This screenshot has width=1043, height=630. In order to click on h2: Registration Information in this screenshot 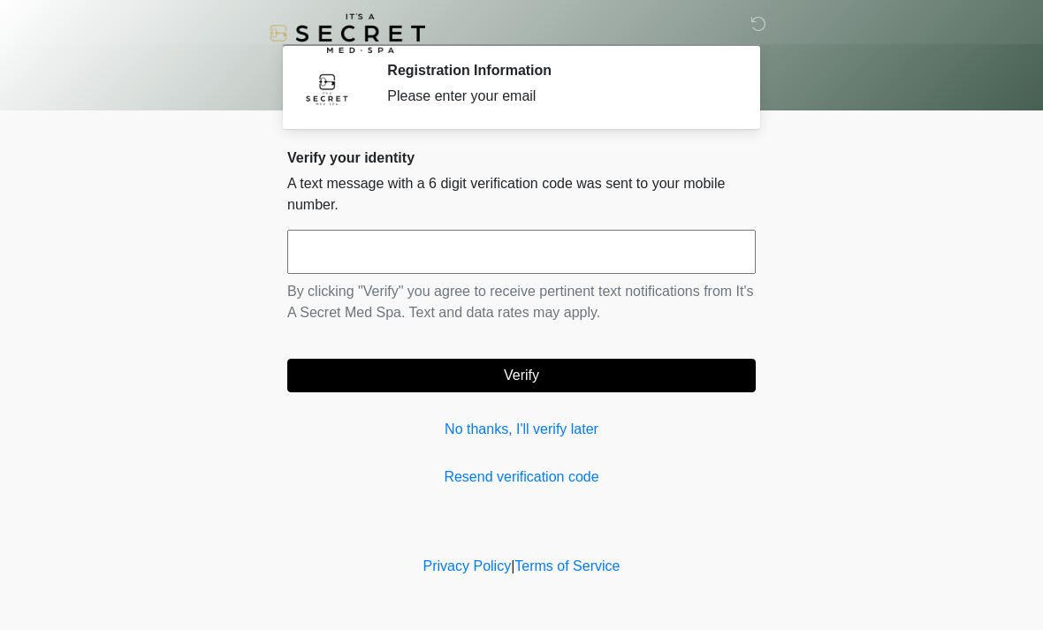, I will do `click(558, 70)`.